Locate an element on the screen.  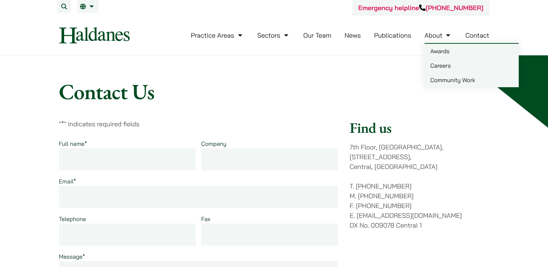
a: EN is located at coordinates (88, 7).